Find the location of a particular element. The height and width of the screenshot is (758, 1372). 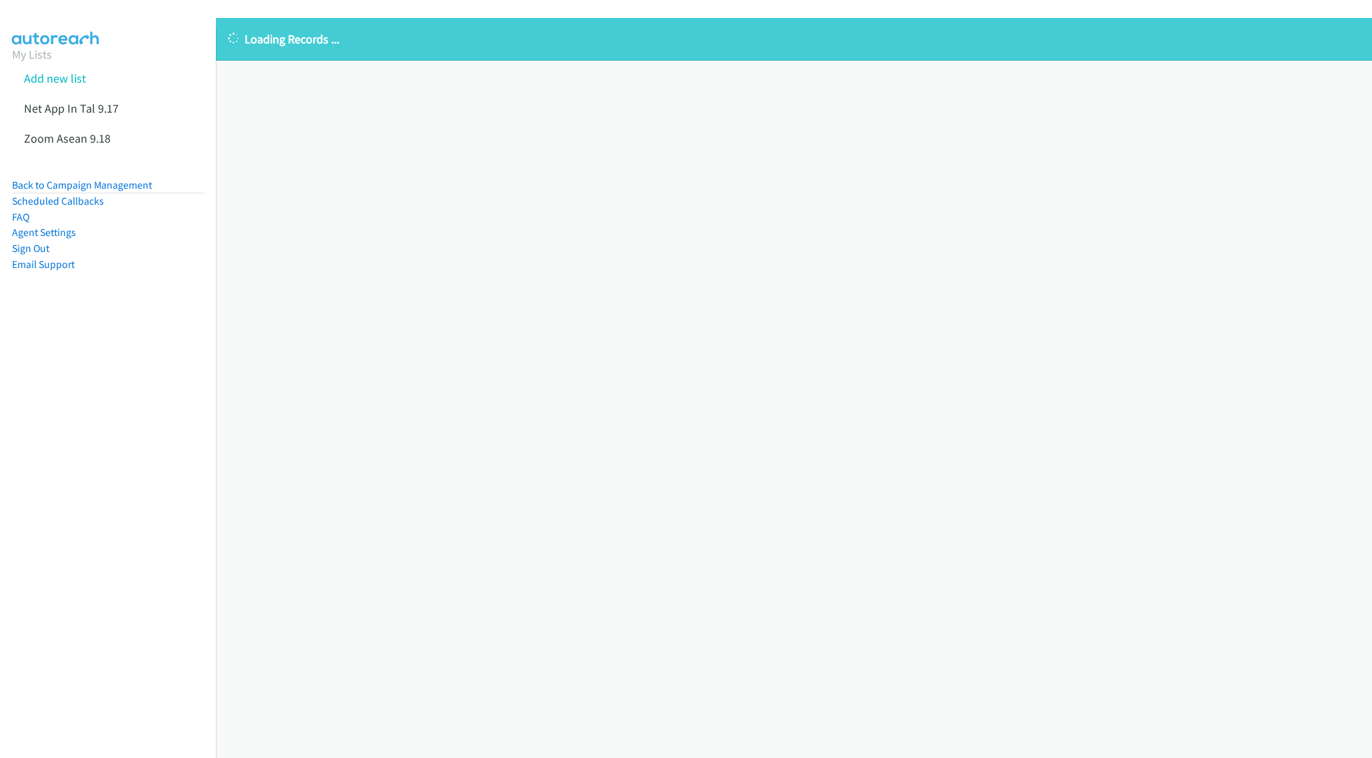

a: Email Support is located at coordinates (43, 264).